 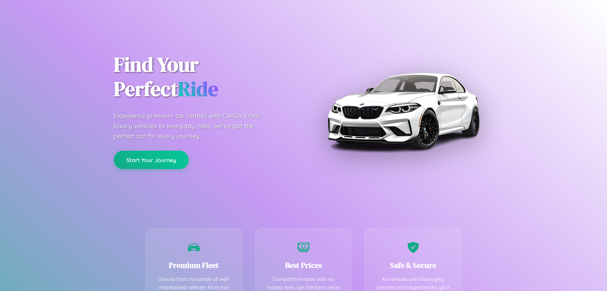 What do you see at coordinates (194, 265) in the screenshot?
I see `h3: Premium Fleet` at bounding box center [194, 265].